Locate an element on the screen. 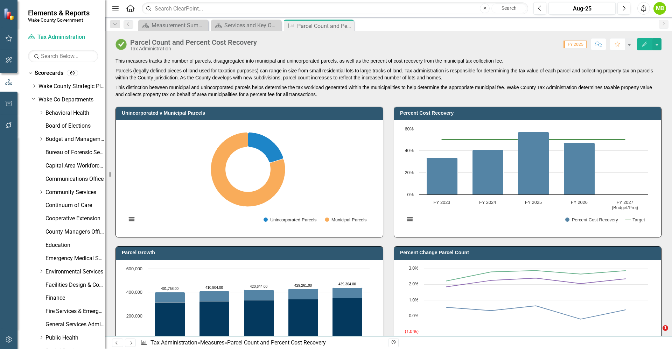 The width and height of the screenshot is (672, 349). a: Measures is located at coordinates (212, 343).